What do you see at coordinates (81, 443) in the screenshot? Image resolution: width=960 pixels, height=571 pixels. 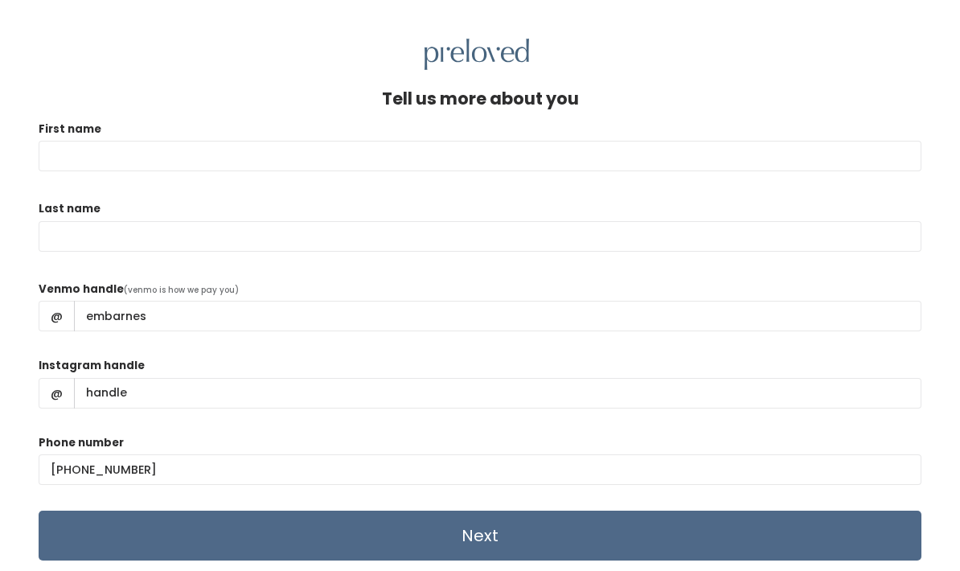 I see `label: Phone number` at bounding box center [81, 443].